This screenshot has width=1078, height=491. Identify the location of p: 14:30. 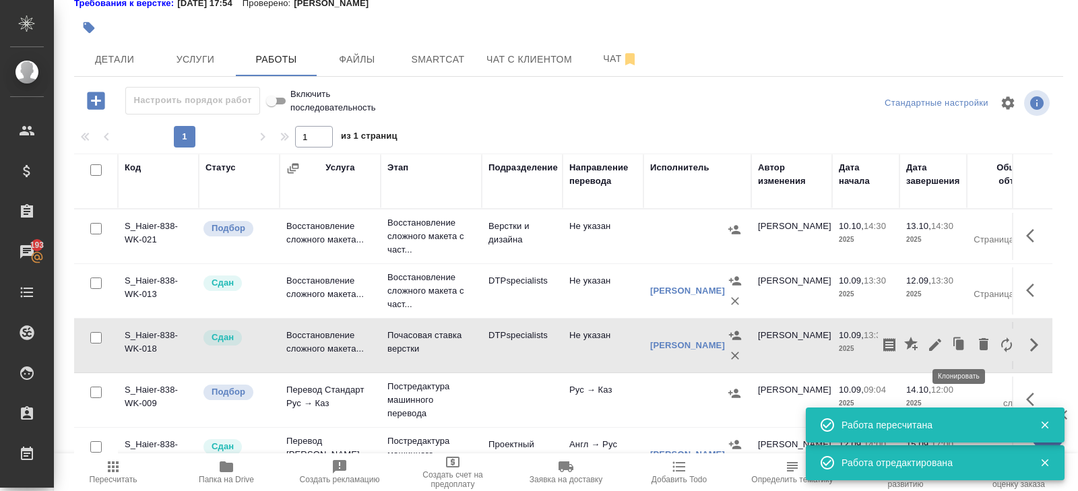
(942, 226).